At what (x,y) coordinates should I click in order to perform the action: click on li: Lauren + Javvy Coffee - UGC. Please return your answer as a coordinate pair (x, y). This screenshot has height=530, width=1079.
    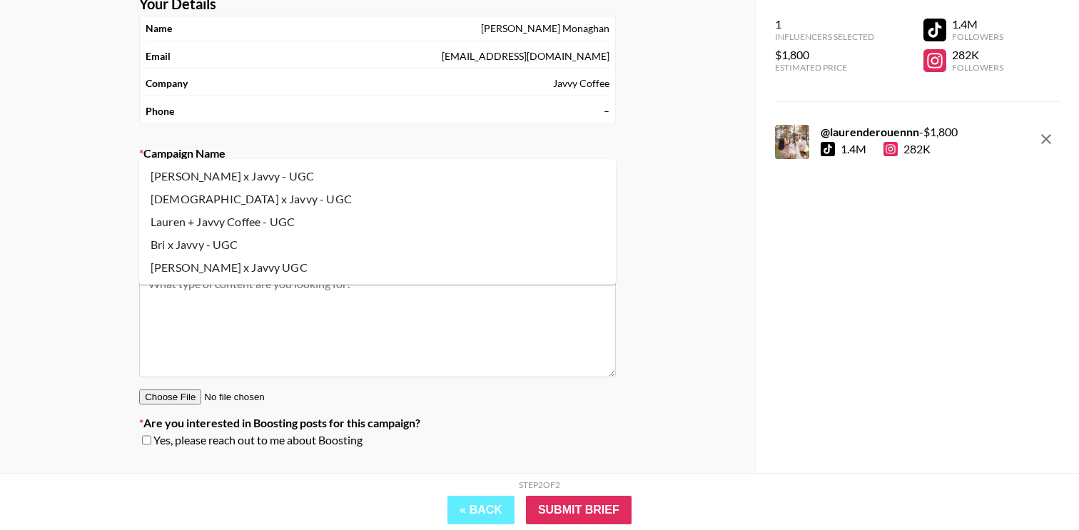
    Looking at the image, I should click on (378, 222).